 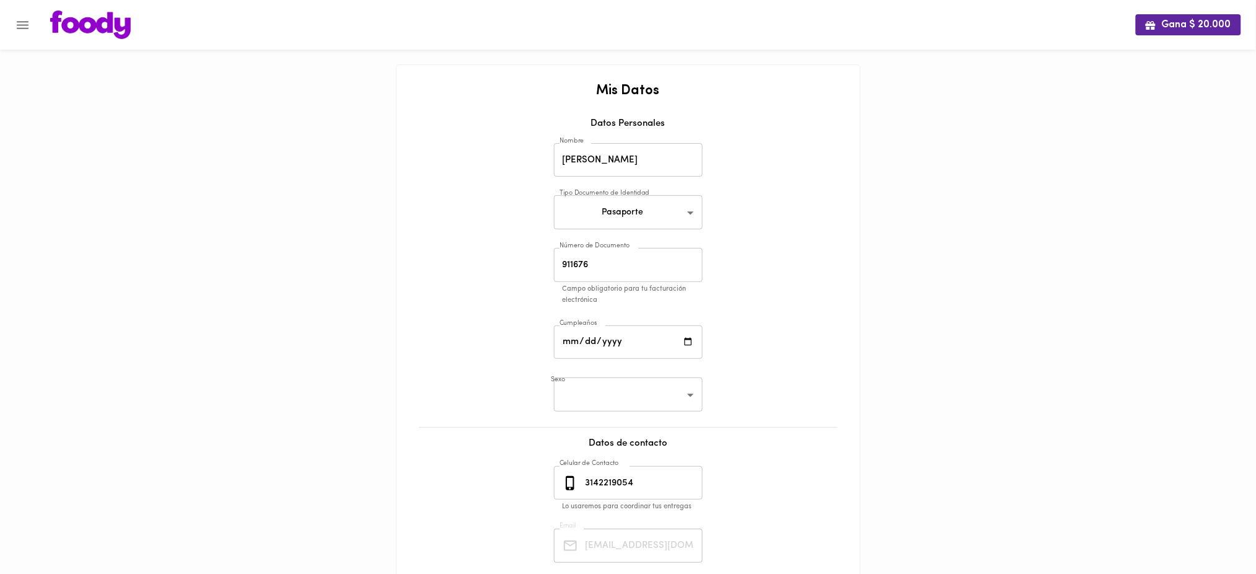 I want to click on input: Tu nombre, so click(x=628, y=160).